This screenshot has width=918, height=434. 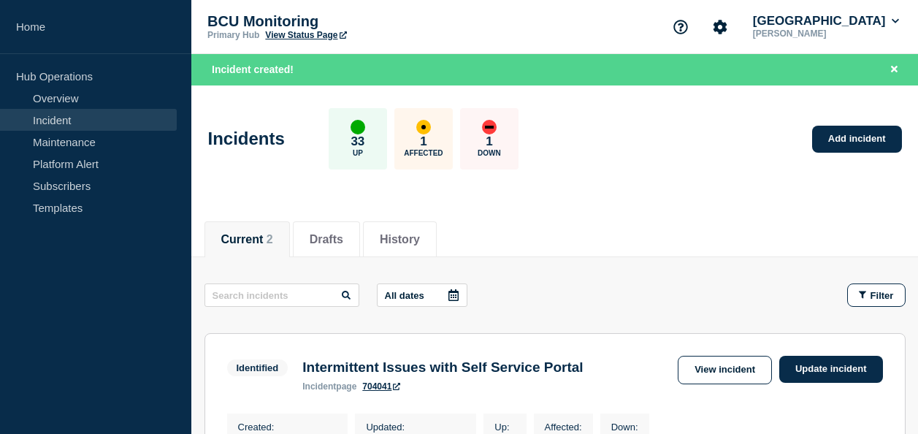 What do you see at coordinates (329, 386) in the screenshot?
I see `p: page` at bounding box center [329, 386].